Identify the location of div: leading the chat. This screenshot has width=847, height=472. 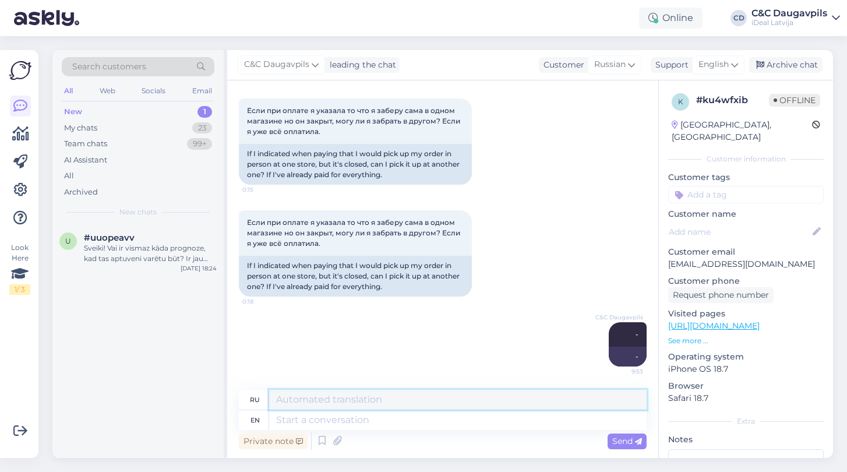
(361, 65).